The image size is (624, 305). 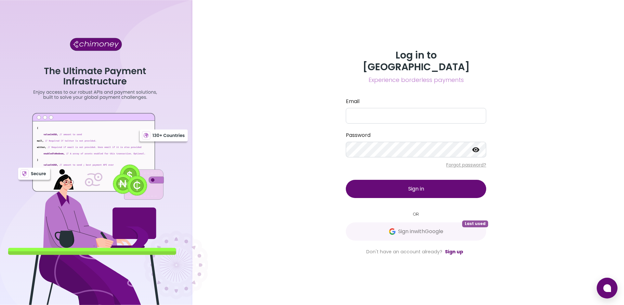 What do you see at coordinates (404, 251) in the screenshot?
I see `span: Don't have an account already?` at bounding box center [404, 251].